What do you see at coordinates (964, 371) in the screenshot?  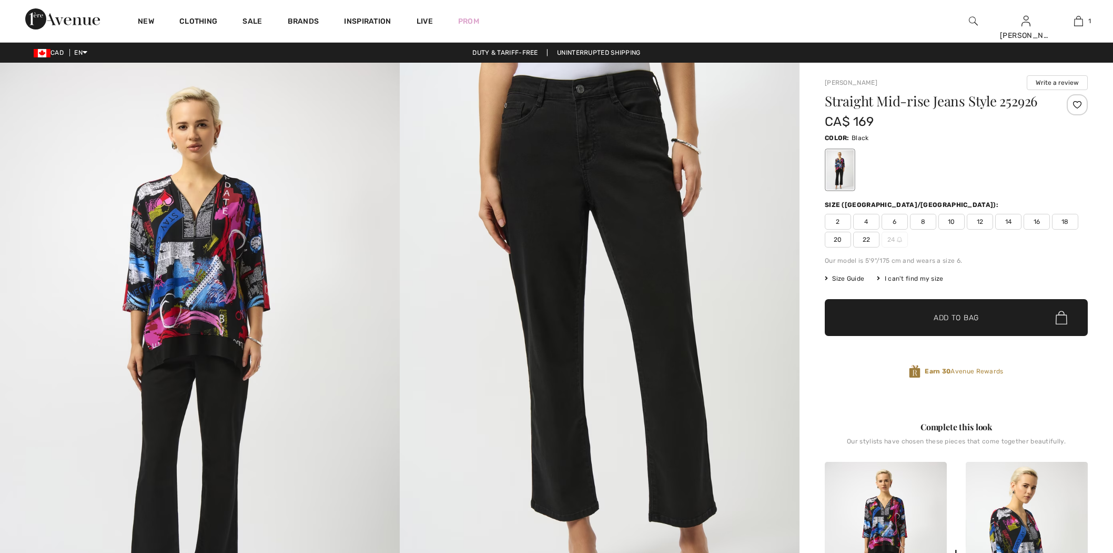 I see `span: Avenue Rewards` at bounding box center [964, 371].